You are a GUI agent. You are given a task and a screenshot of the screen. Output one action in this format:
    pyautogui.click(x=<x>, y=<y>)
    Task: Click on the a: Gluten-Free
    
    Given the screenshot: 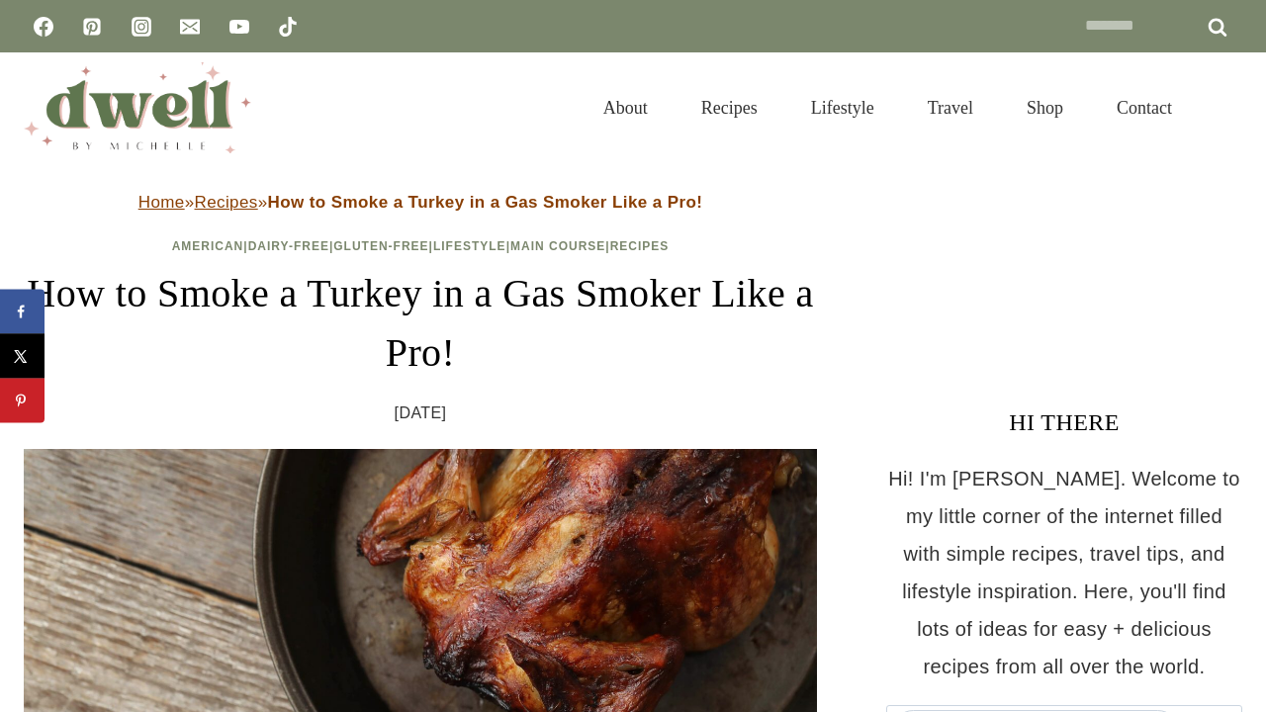 What is the action you would take?
    pyautogui.click(x=381, y=246)
    